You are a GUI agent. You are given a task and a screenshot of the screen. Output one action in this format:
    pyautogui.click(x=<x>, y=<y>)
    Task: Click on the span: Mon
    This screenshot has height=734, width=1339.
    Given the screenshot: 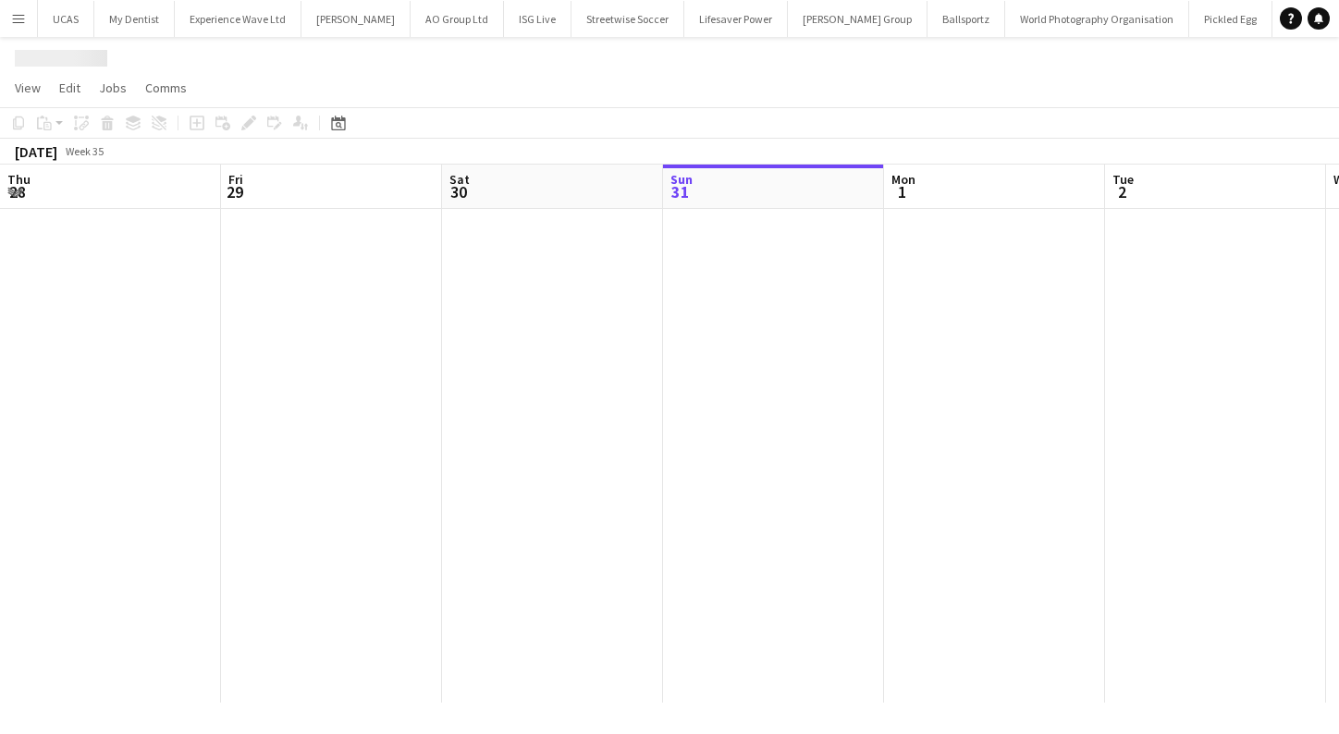 What is the action you would take?
    pyautogui.click(x=904, y=179)
    